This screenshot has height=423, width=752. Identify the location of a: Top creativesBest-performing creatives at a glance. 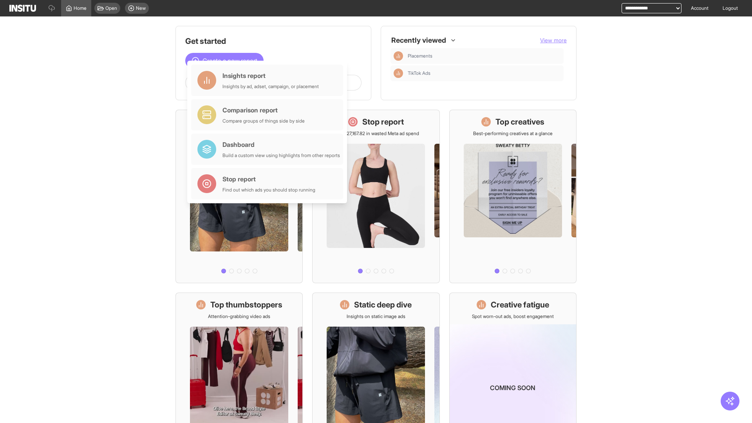
(513, 196).